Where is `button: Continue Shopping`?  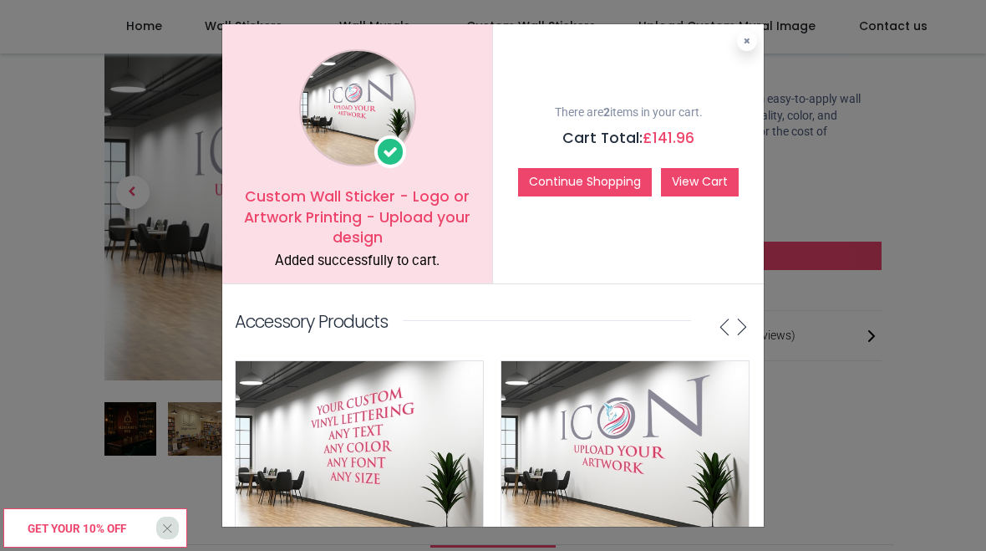
button: Continue Shopping is located at coordinates (585, 182).